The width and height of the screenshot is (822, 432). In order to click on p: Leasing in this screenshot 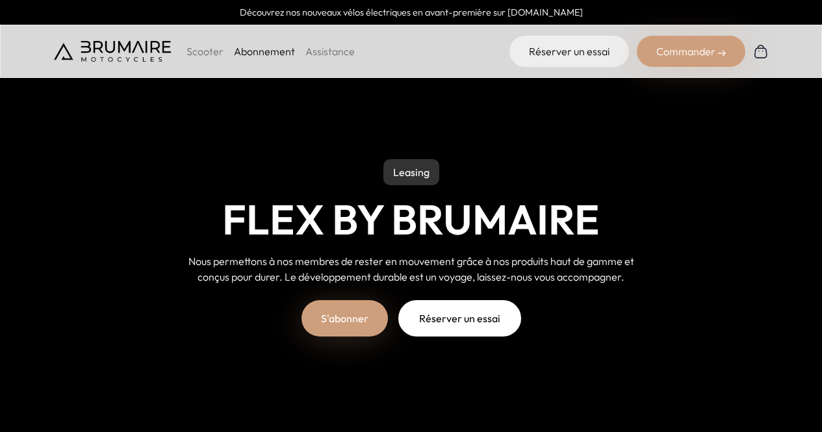, I will do `click(411, 172)`.